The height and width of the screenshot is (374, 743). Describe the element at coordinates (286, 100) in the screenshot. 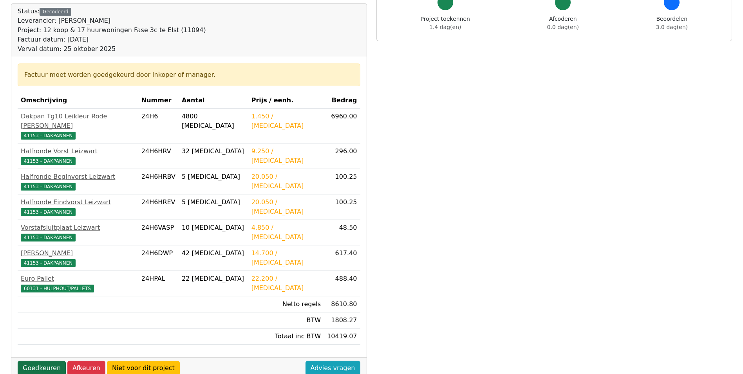

I see `th: Prijs / eenh.` at that location.